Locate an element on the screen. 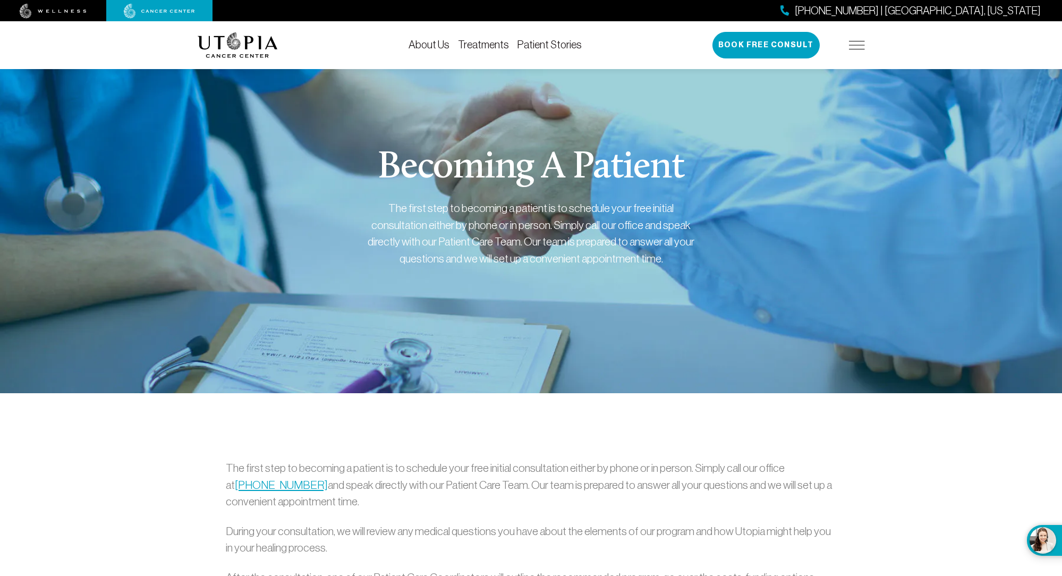  a: About Us is located at coordinates (429, 45).